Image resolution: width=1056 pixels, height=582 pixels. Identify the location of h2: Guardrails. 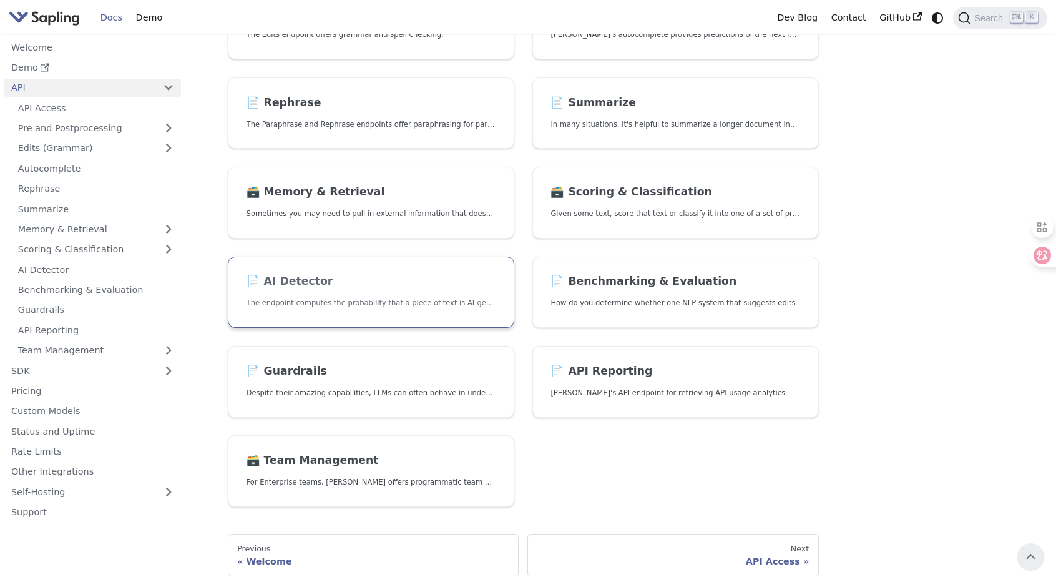
(371, 371).